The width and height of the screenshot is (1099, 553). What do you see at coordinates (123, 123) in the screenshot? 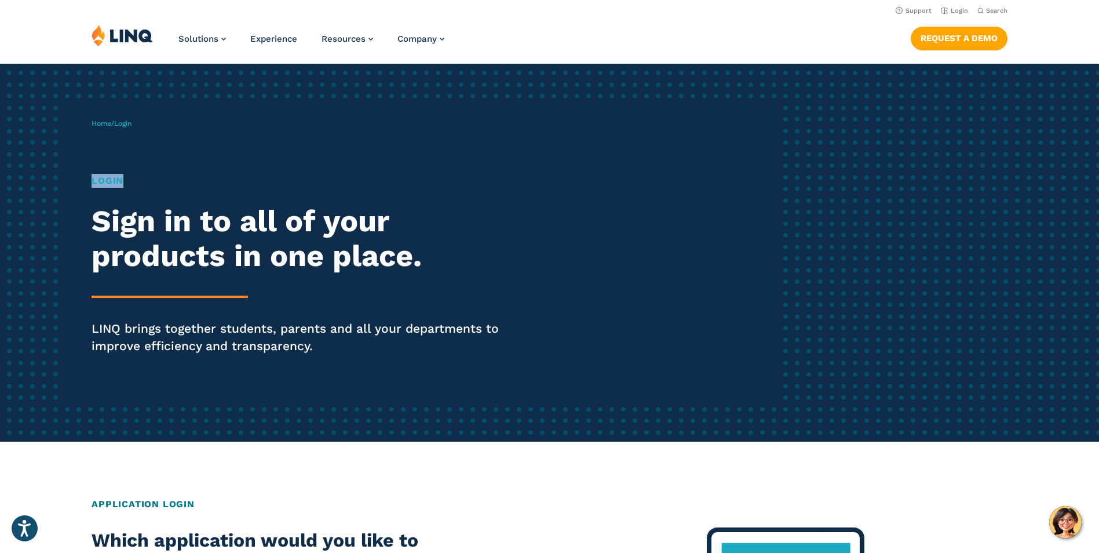
I see `span: Login` at bounding box center [123, 123].